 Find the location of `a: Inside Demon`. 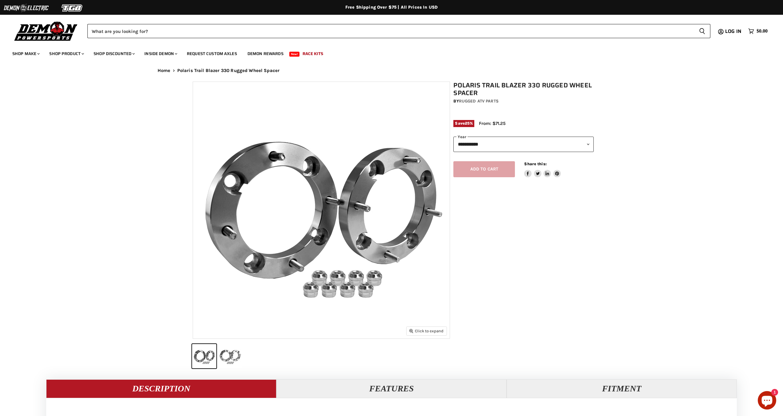

a: Inside Demon is located at coordinates (160, 54).